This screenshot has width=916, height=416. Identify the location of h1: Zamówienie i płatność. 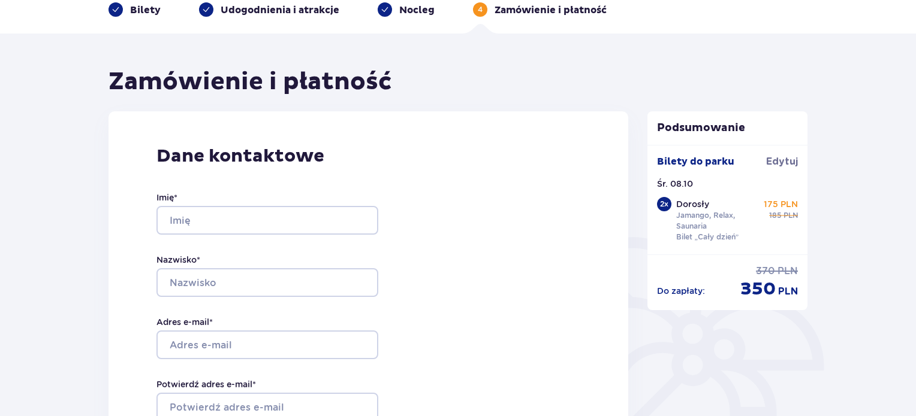
(250, 82).